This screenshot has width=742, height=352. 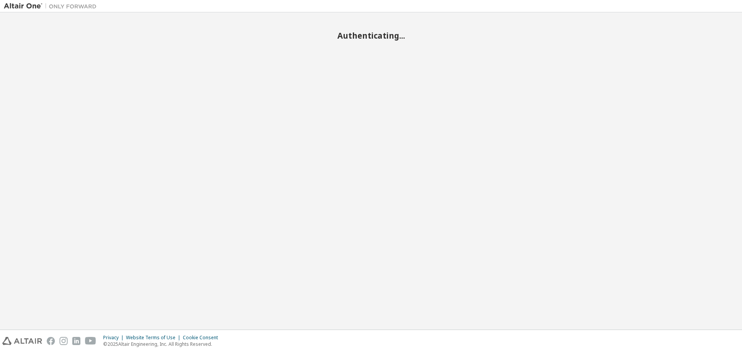 What do you see at coordinates (63, 341) in the screenshot?
I see `img: instagram.svg` at bounding box center [63, 341].